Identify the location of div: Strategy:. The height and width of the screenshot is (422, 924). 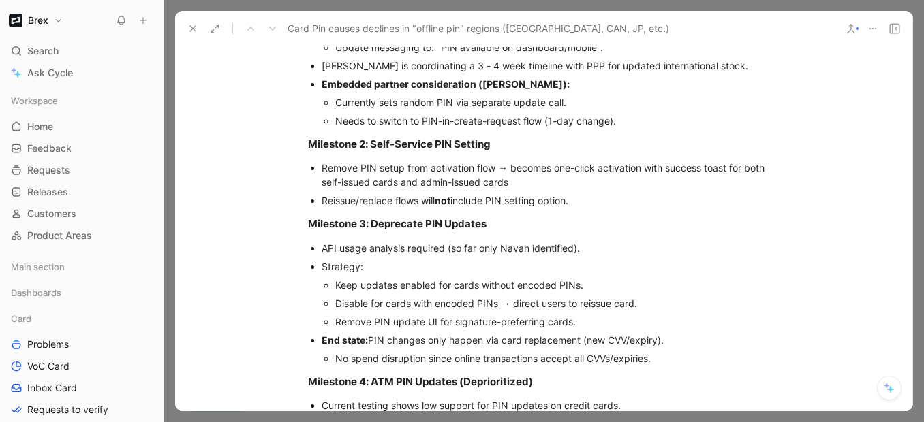
(550, 266).